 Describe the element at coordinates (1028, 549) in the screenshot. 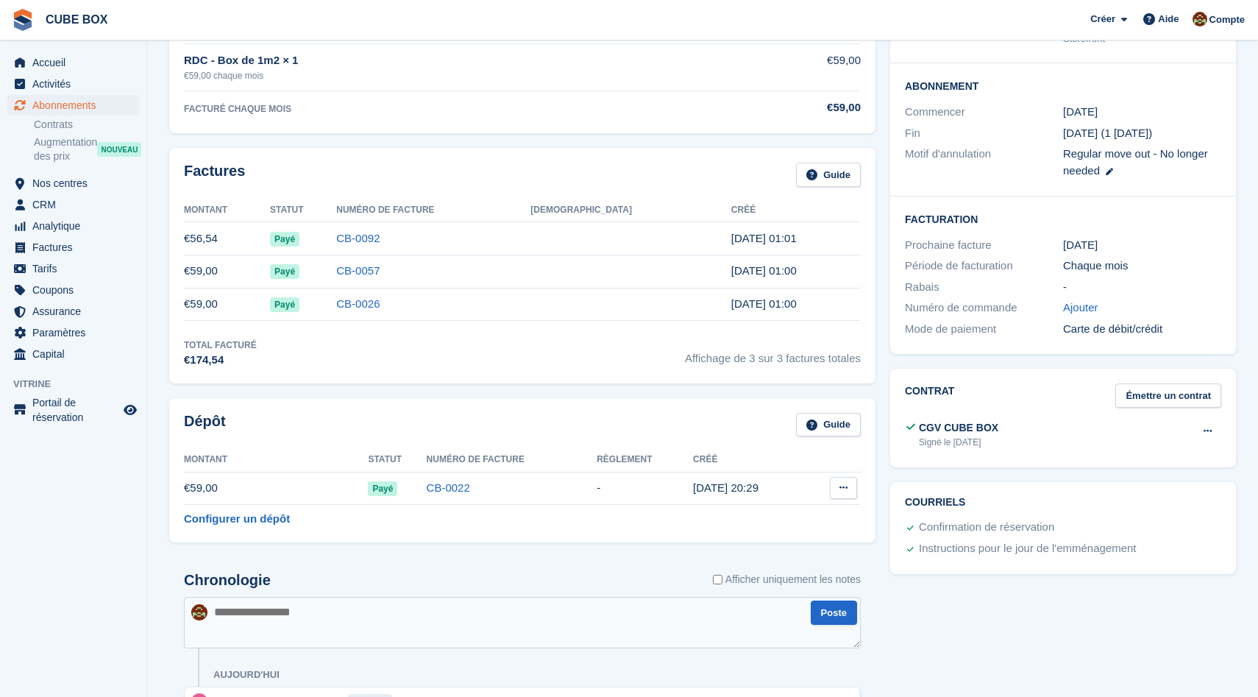

I see `div: Instructions pour le jour de l'emménagement` at that location.